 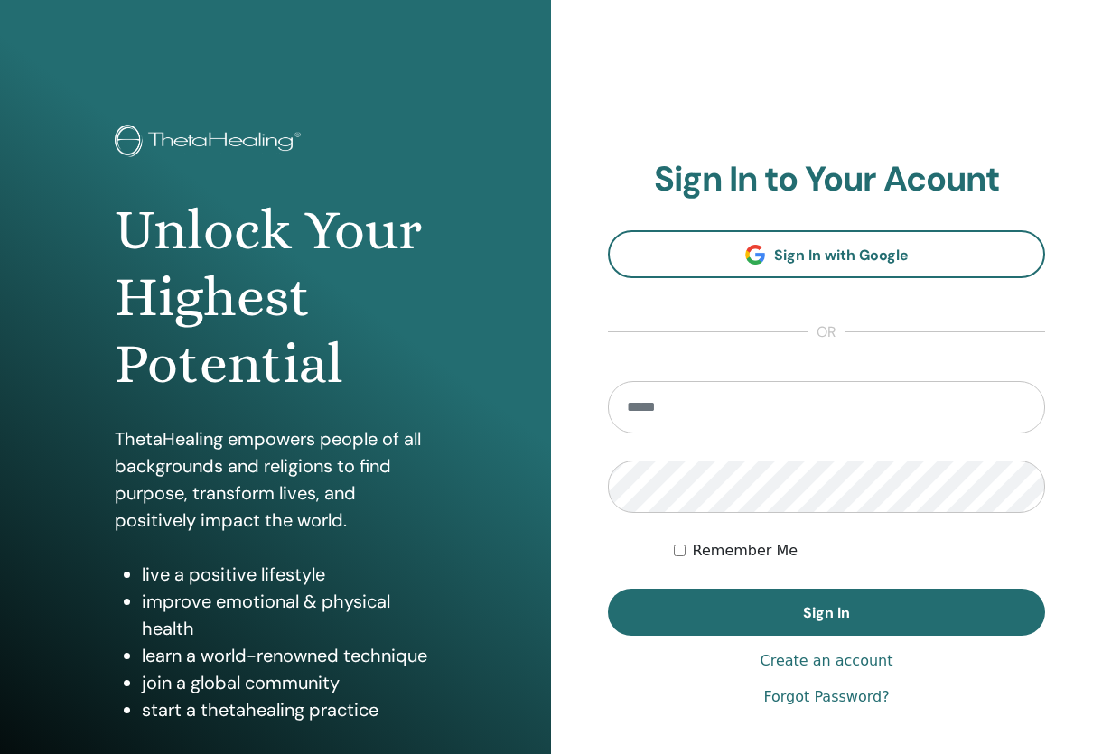 I want to click on button: Sign In, so click(x=826, y=612).